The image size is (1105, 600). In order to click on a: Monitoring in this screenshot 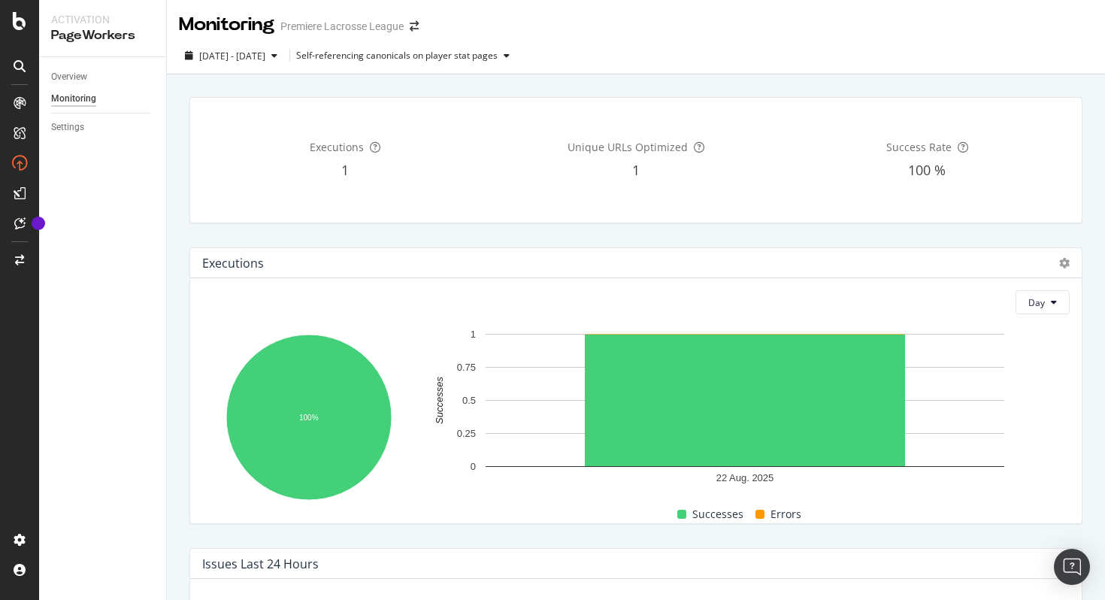, I will do `click(103, 98)`.